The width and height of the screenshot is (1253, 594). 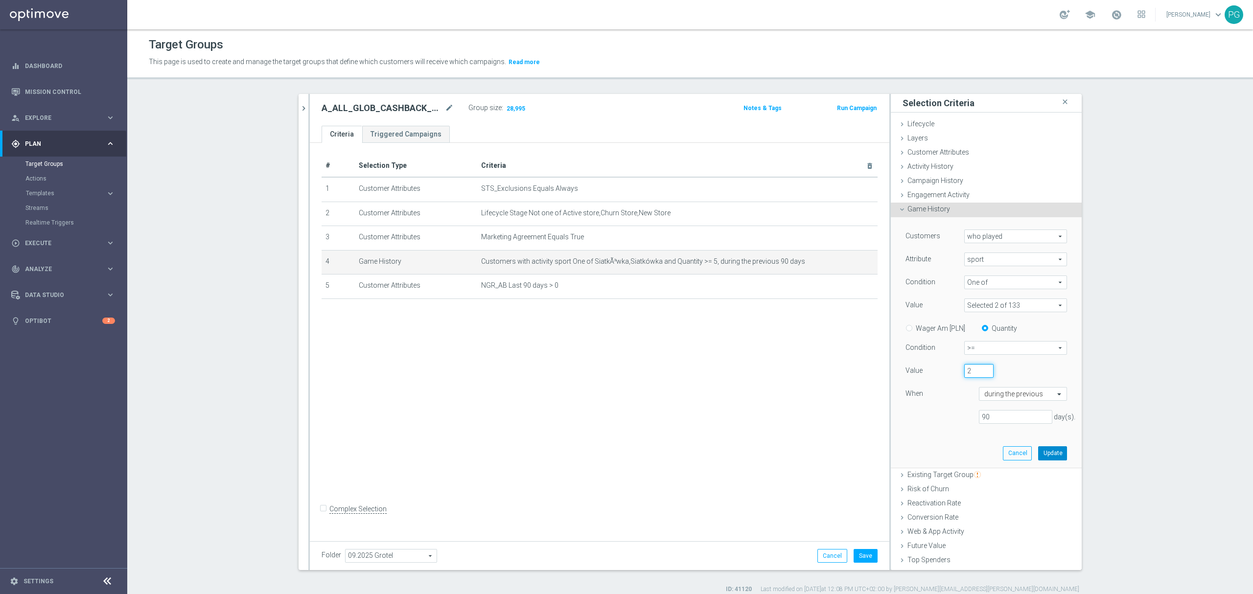 I want to click on span: Campaign History, so click(x=935, y=181).